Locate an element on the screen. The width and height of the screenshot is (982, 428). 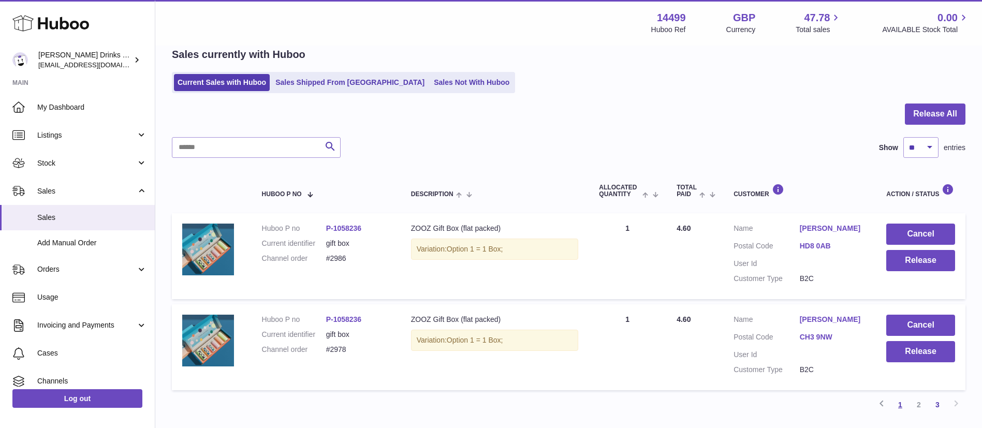
div: Currency is located at coordinates (741, 30).